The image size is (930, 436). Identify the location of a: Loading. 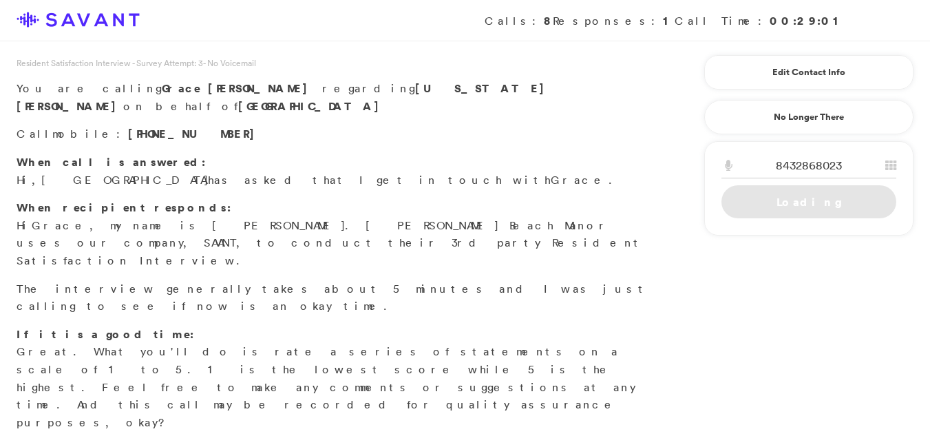
(809, 202).